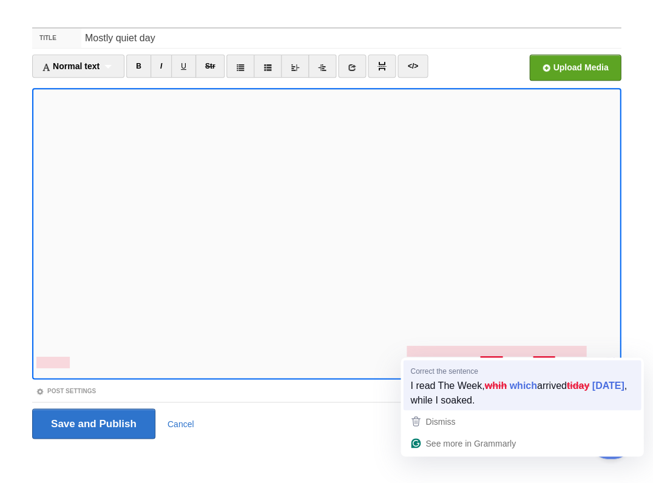  What do you see at coordinates (161, 66) in the screenshot?
I see `a: I` at bounding box center [161, 66].